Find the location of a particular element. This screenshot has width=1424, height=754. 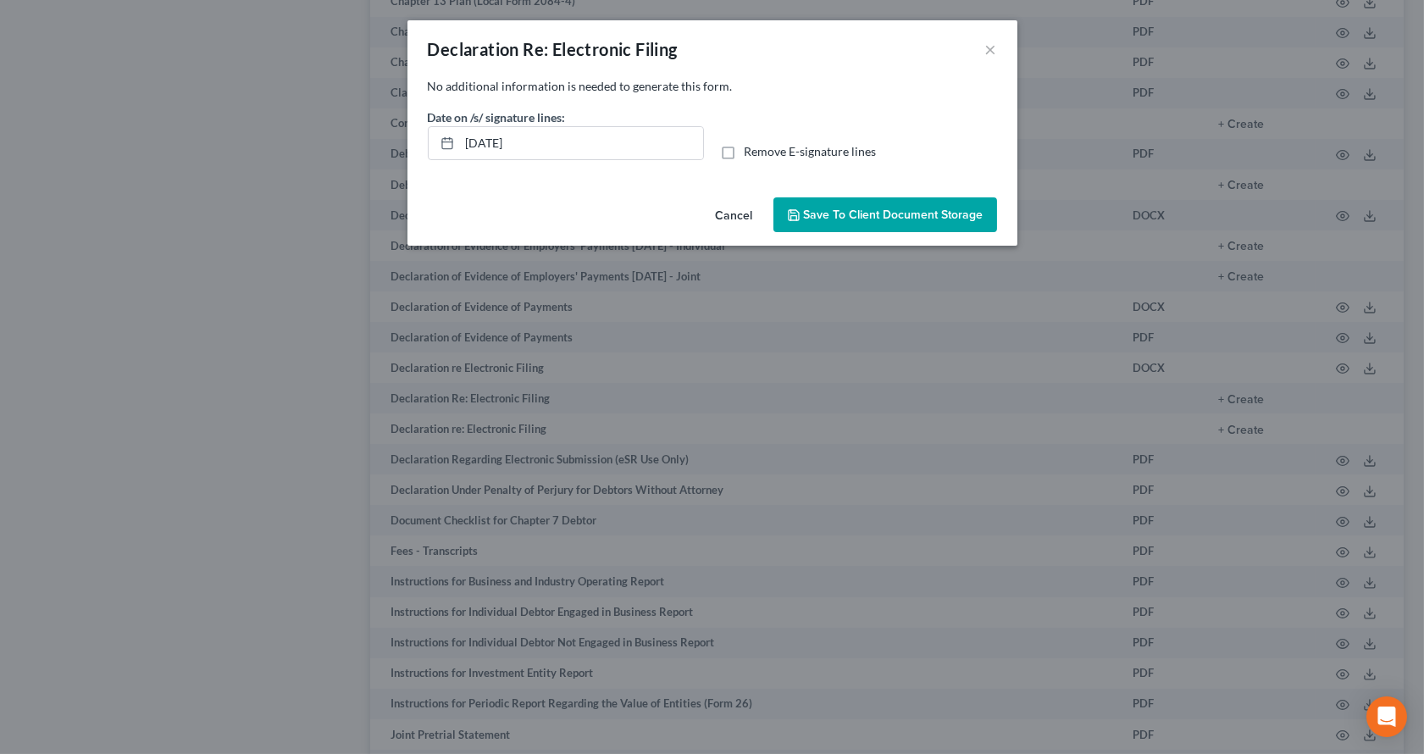

p: No additional information is needed to generate this form. is located at coordinates (713, 86).